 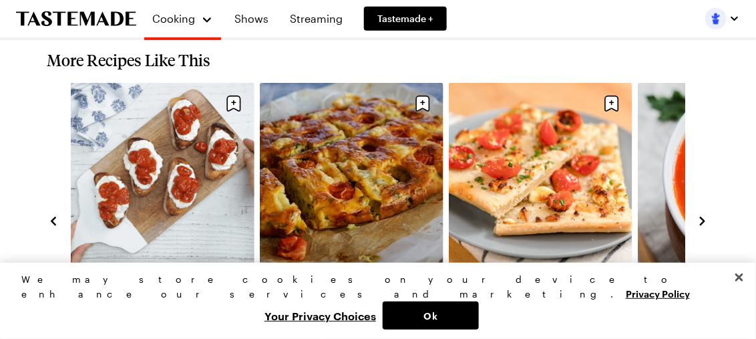 What do you see at coordinates (174, 18) in the screenshot?
I see `span: Cooking` at bounding box center [174, 18].